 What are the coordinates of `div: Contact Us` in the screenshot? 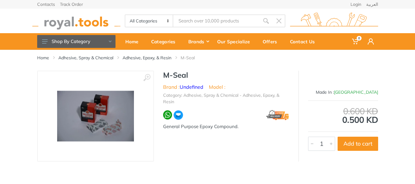 It's located at (304, 41).